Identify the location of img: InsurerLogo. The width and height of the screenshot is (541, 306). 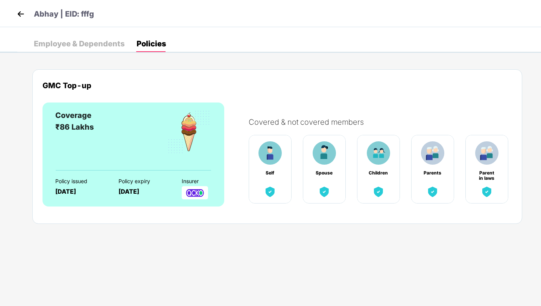
(195, 192).